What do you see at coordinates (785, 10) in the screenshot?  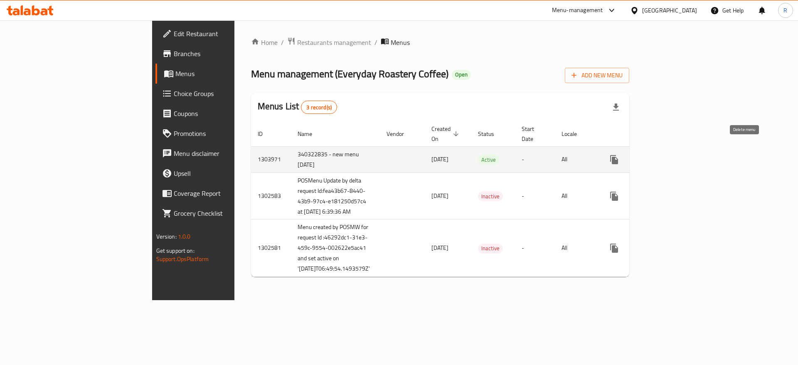 I see `span: R` at bounding box center [785, 10].